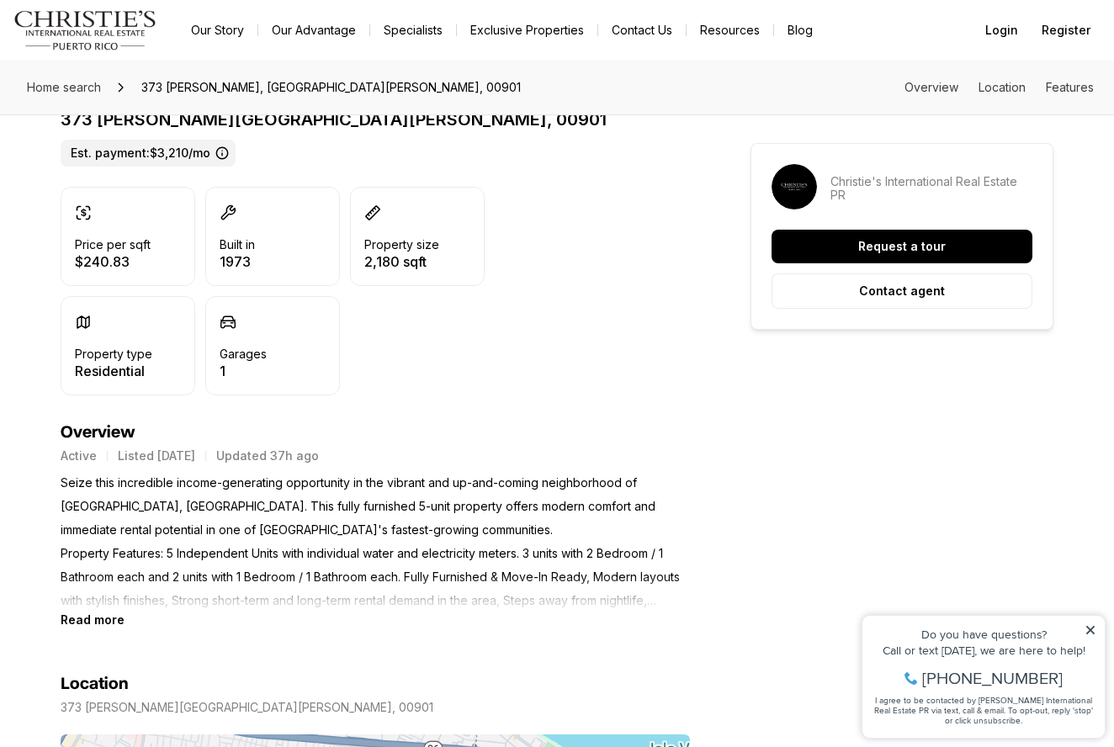 Image resolution: width=1114 pixels, height=747 pixels. What do you see at coordinates (1002, 87) in the screenshot?
I see `a: Skip to: Location` at bounding box center [1002, 87].